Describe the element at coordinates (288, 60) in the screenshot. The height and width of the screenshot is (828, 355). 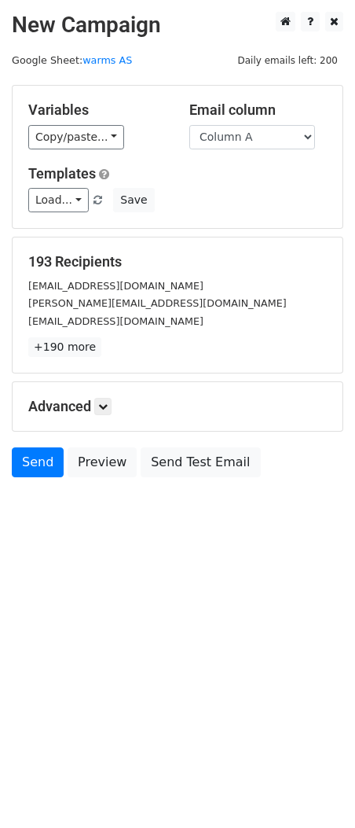
I see `a: Daily emails left: 200` at that location.